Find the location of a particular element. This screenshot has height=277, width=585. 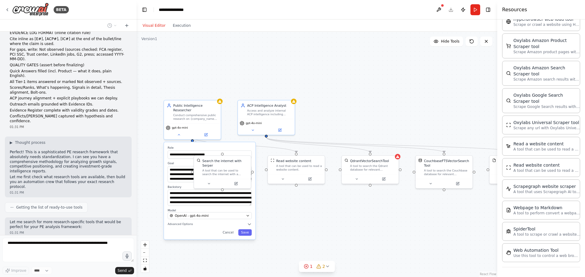

div: QdrantVectorSearchToolQdrantVectorSearchToolA tool to search the Qdrant database for relevant inf... is located at coordinates (370, 170).